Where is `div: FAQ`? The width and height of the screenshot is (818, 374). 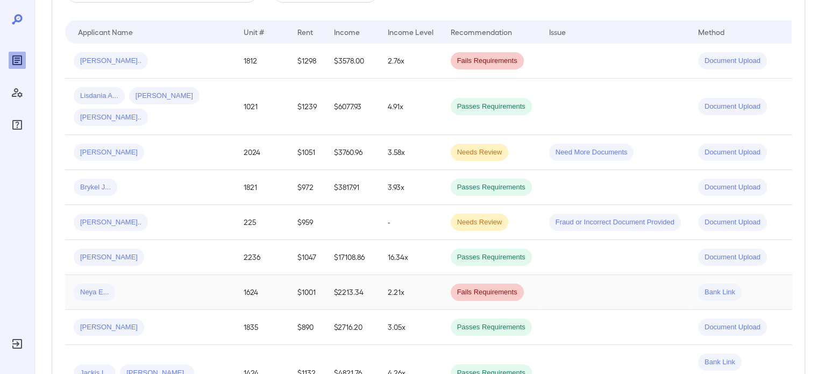 div: FAQ is located at coordinates (17, 125).